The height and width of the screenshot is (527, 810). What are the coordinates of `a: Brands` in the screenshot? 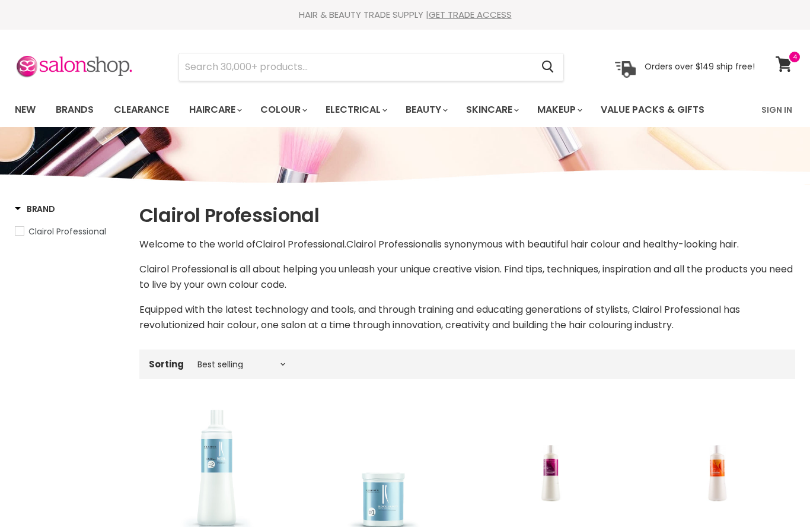 It's located at (75, 110).